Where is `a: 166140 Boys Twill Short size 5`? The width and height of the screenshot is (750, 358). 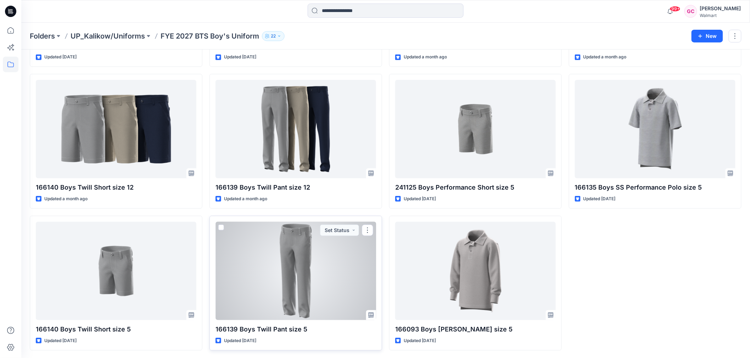 a: 166140 Boys Twill Short size 5 is located at coordinates (116, 271).